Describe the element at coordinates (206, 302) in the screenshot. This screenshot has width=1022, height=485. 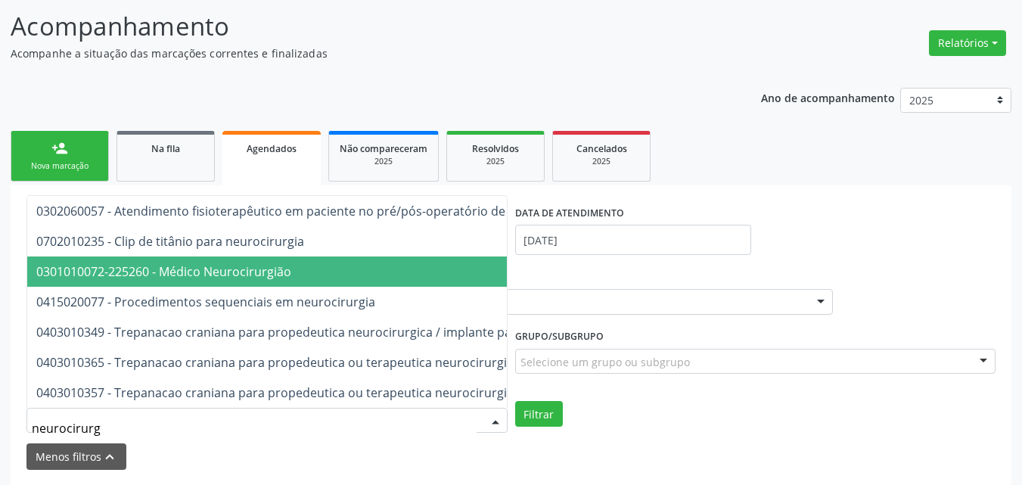
I see `span: 0415020077 - Procedimentos sequenciais em neurocirurgia` at that location.